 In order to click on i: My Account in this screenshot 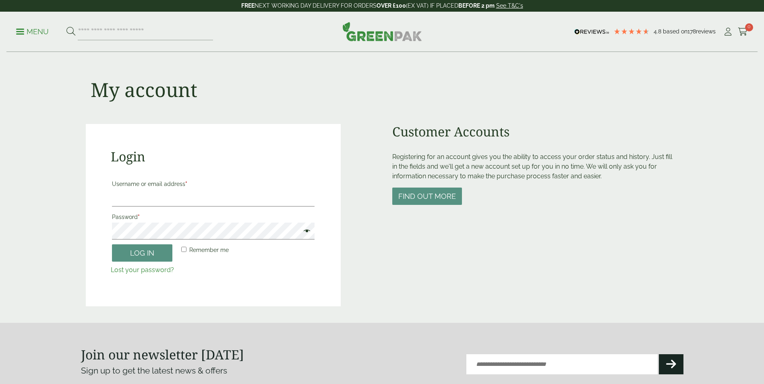, I will do `click(728, 32)`.